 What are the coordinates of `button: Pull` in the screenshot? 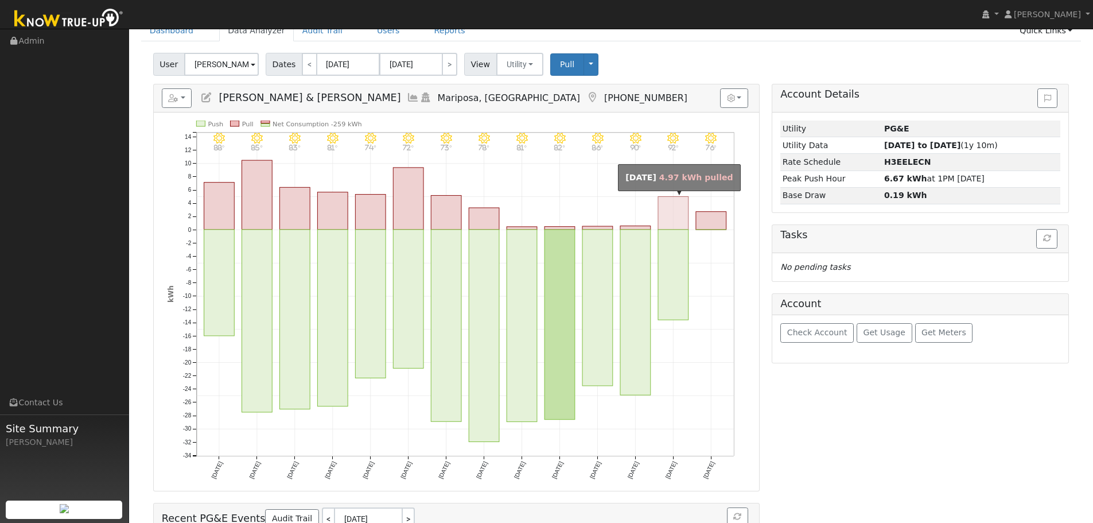 It's located at (567, 64).